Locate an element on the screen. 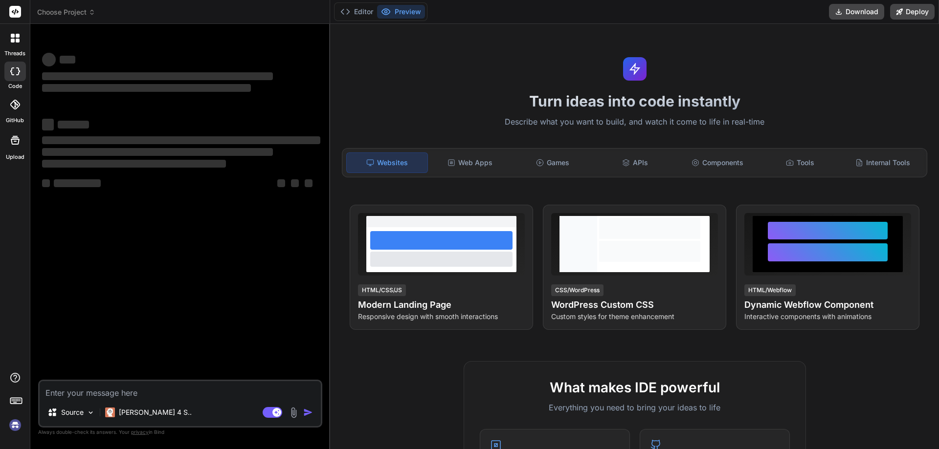 This screenshot has height=449, width=939. p: Interactive components with animations is located at coordinates (827, 317).